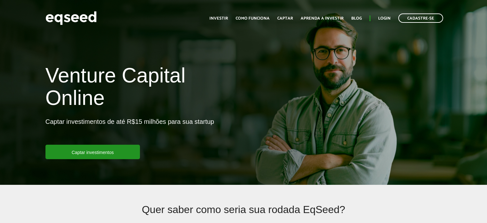 This screenshot has height=223, width=487. Describe the element at coordinates (421, 18) in the screenshot. I see `a: Cadastre-se` at that location.